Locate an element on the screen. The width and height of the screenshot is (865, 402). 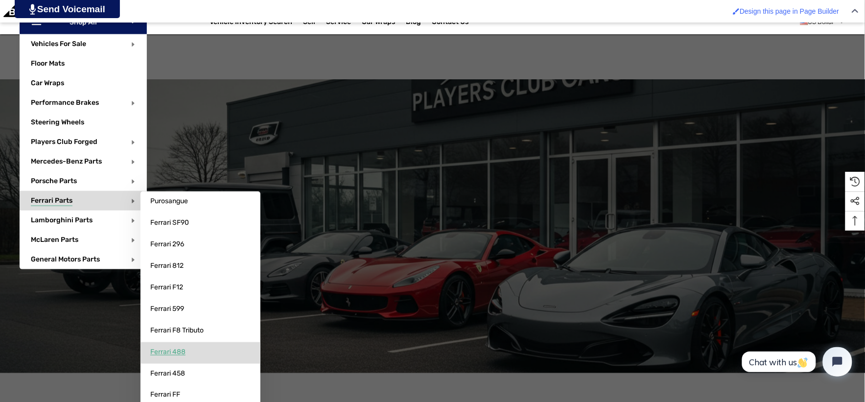
span: Ferrari F8 Tributo is located at coordinates (177, 330).